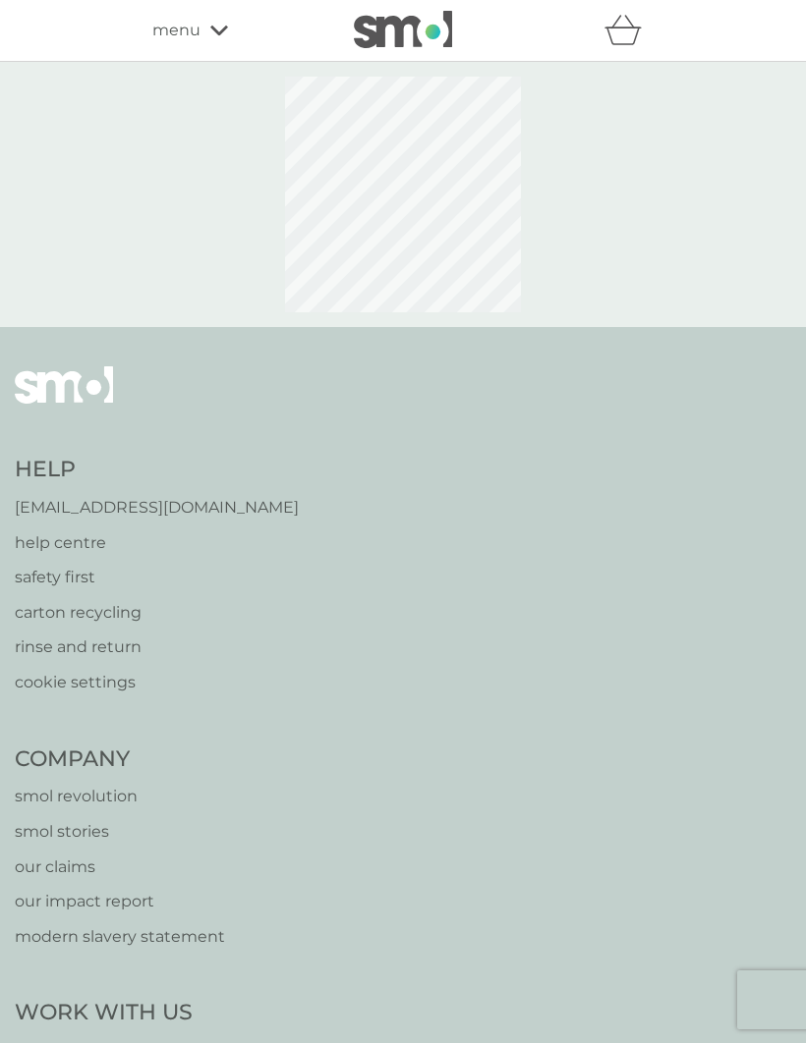 The height and width of the screenshot is (1043, 806). What do you see at coordinates (156, 543) in the screenshot?
I see `a: help centre` at bounding box center [156, 543].